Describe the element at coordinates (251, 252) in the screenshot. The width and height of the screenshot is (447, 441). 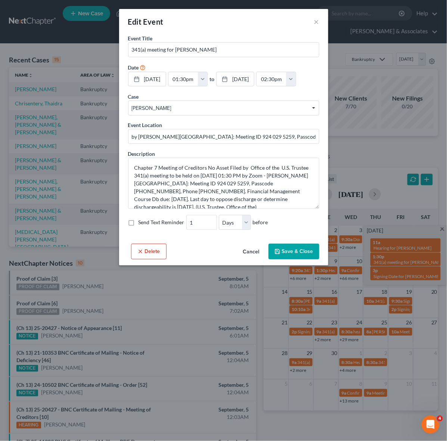
I see `button: Cancel` at that location.